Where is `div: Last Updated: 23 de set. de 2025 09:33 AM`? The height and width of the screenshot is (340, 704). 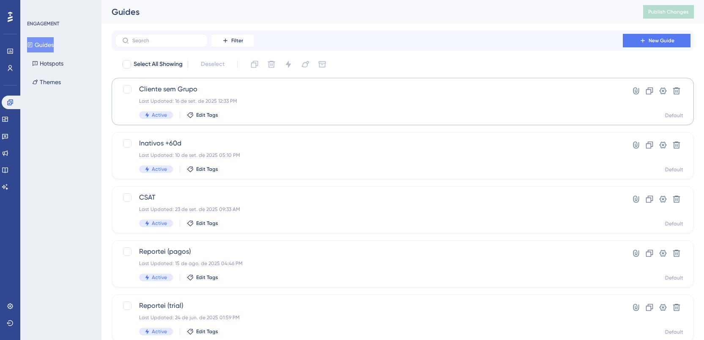
div: Last Updated: 23 de set. de 2025 09:33 AM is located at coordinates (369, 209).